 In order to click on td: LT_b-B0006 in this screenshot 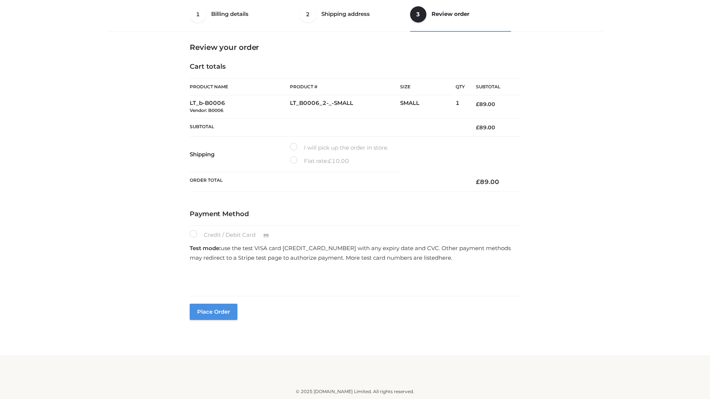, I will do `click(240, 107)`.